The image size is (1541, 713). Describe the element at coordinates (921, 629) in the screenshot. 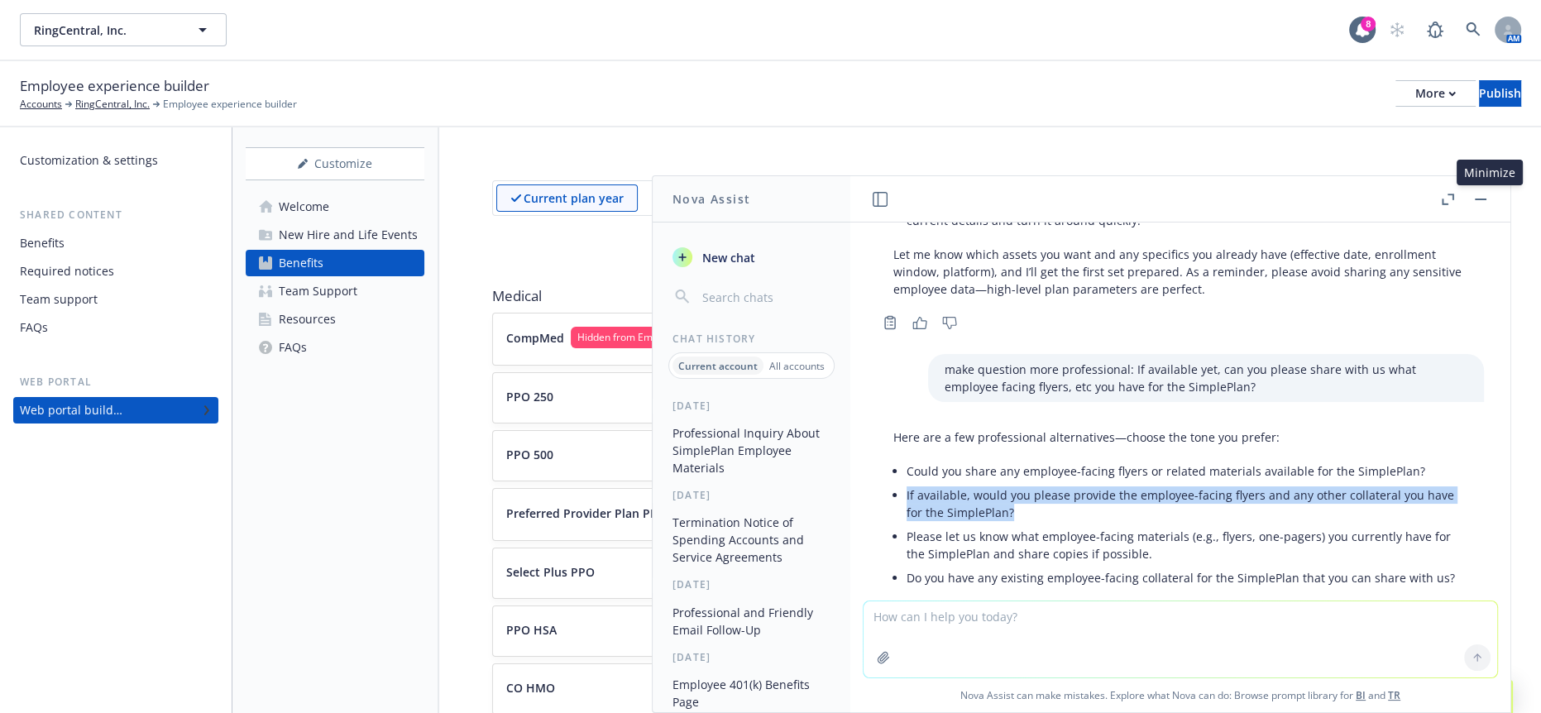

I see `button: PPO HSA` at that location.